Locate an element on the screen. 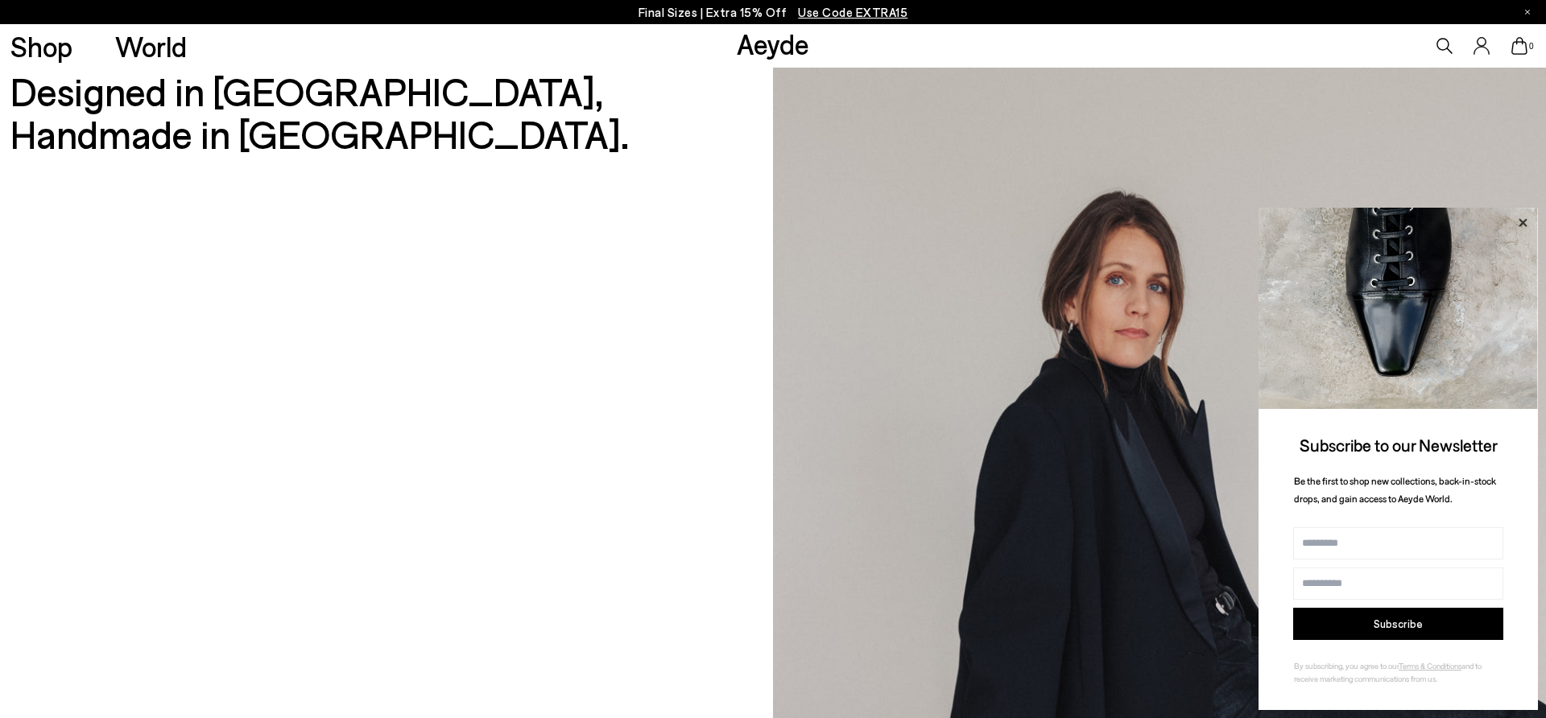 This screenshot has width=1546, height=718. span: Navigate to /collections/ss25-final-sizes is located at coordinates (853, 12).